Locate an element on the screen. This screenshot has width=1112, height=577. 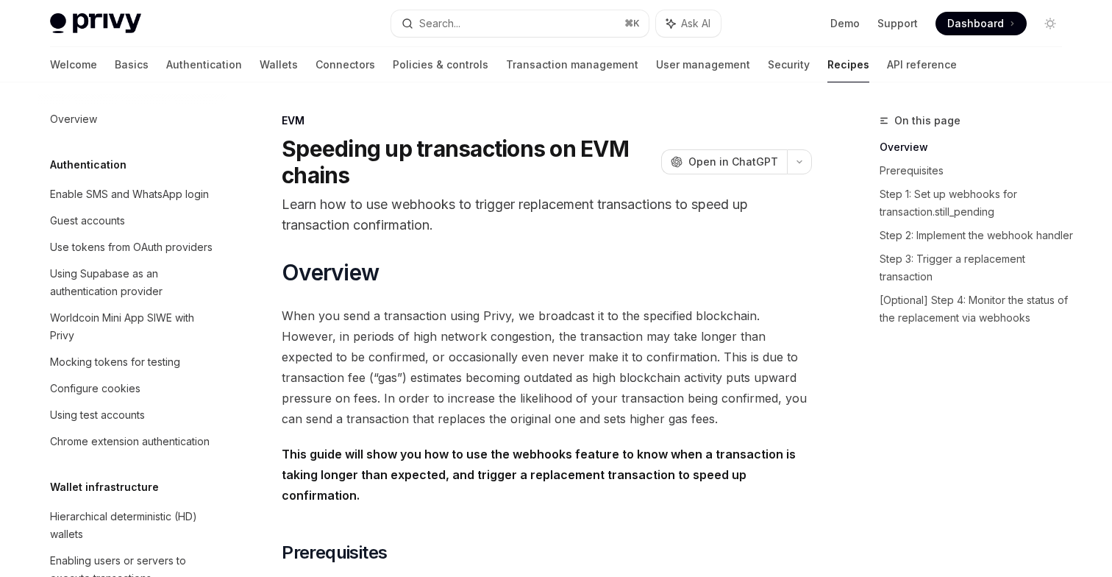
a: Guest accounts is located at coordinates (132, 221).